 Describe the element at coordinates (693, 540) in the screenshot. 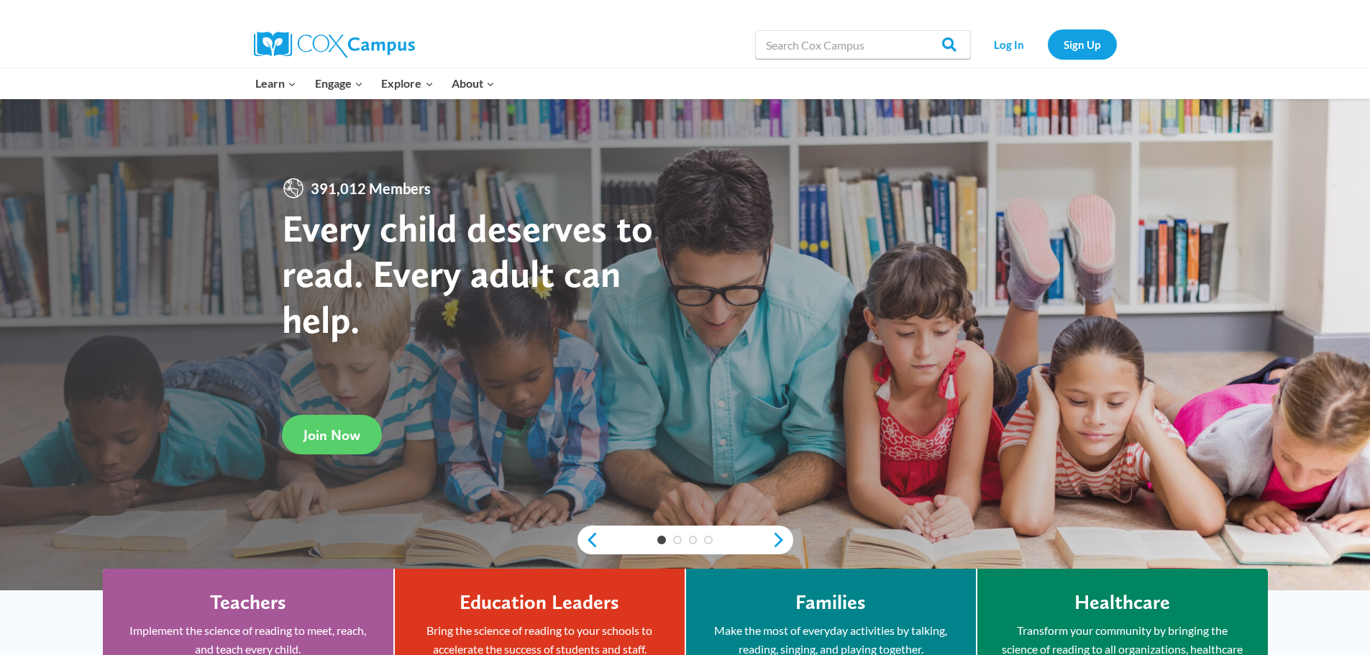

I see `a: 3` at that location.